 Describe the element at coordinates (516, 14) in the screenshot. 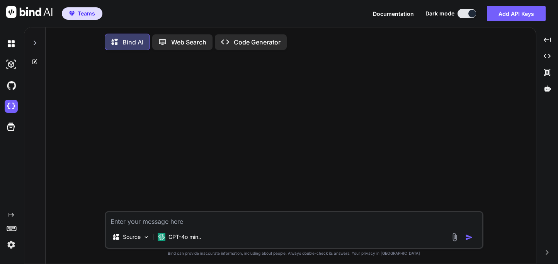

I see `button: Add API Keys` at that location.